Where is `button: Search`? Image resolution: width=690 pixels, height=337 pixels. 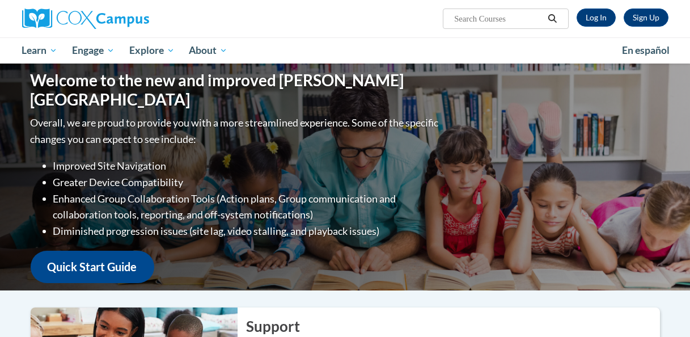
button: Search is located at coordinates (552, 19).